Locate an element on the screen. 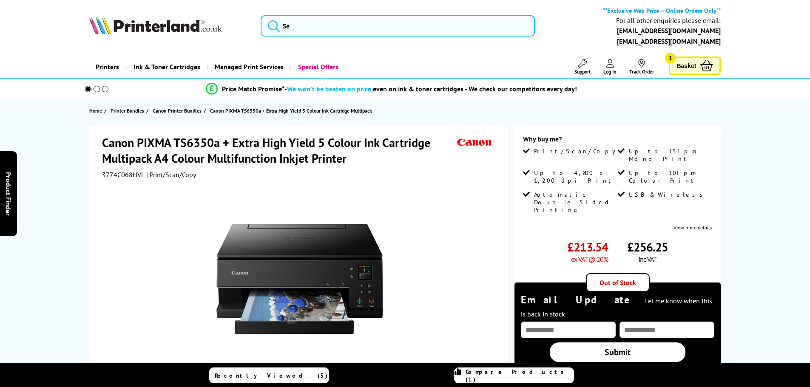 The height and width of the screenshot is (387, 810). a: Track Order is located at coordinates (641, 67).